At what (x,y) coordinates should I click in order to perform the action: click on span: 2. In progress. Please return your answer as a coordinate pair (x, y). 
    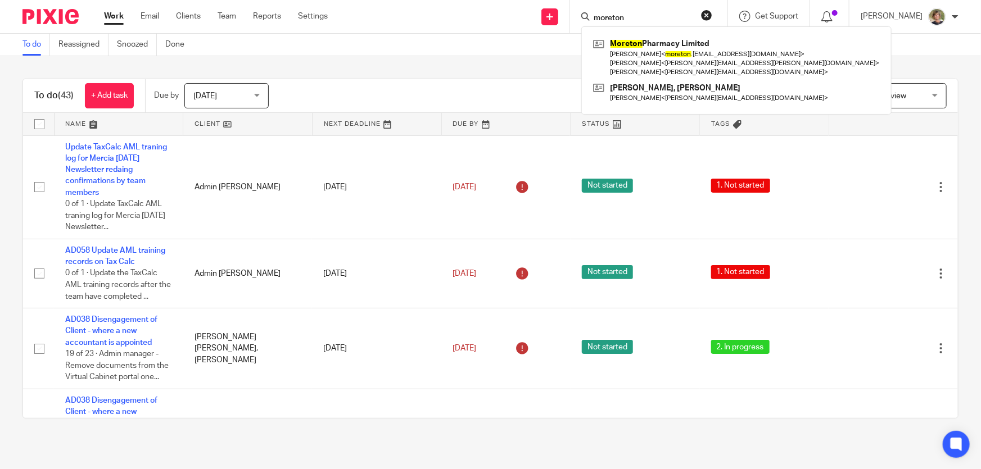
    Looking at the image, I should click on (740, 347).